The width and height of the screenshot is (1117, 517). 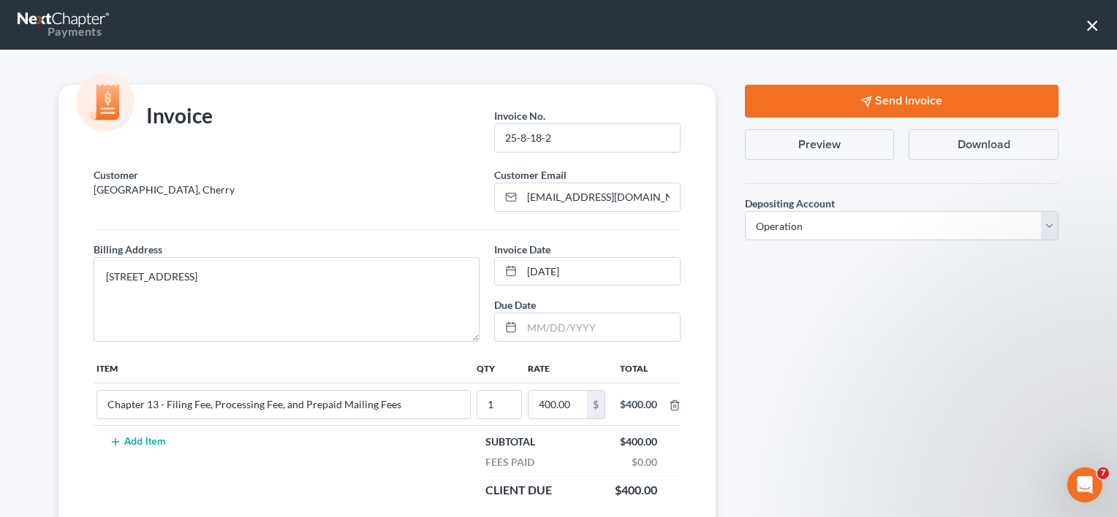 I want to click on span: Invoice Date, so click(x=522, y=249).